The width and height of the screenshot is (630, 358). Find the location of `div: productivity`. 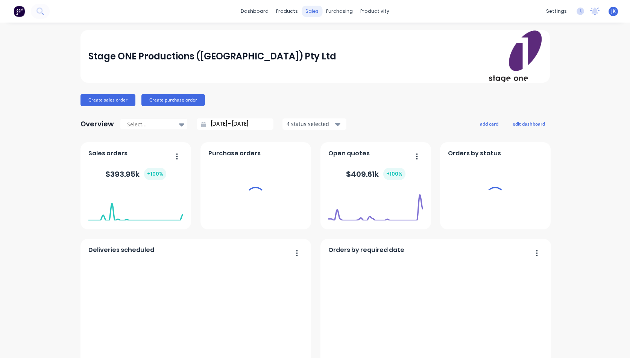

div: productivity is located at coordinates (375, 11).